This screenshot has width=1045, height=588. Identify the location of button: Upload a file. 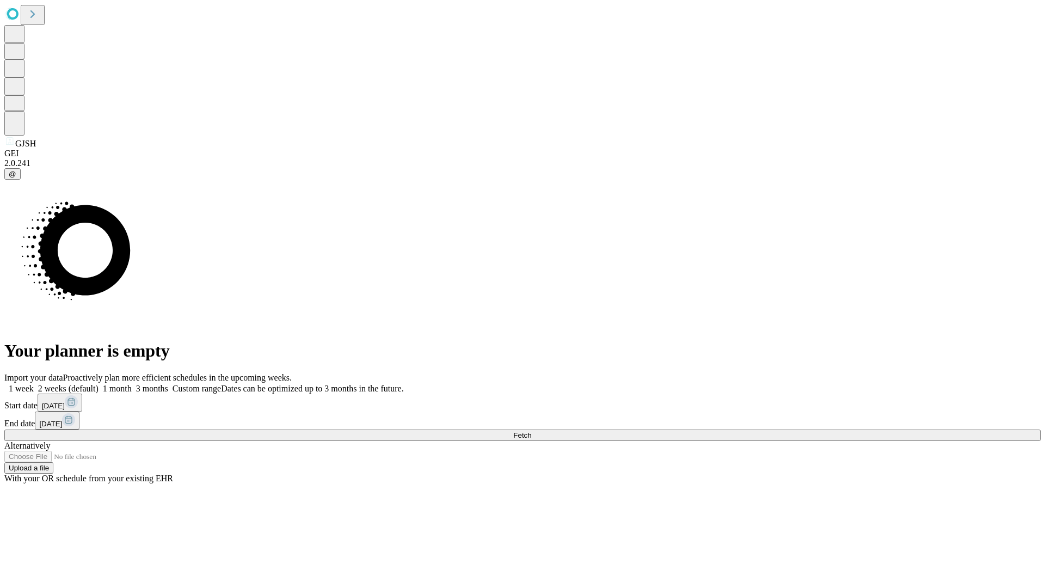
(29, 467).